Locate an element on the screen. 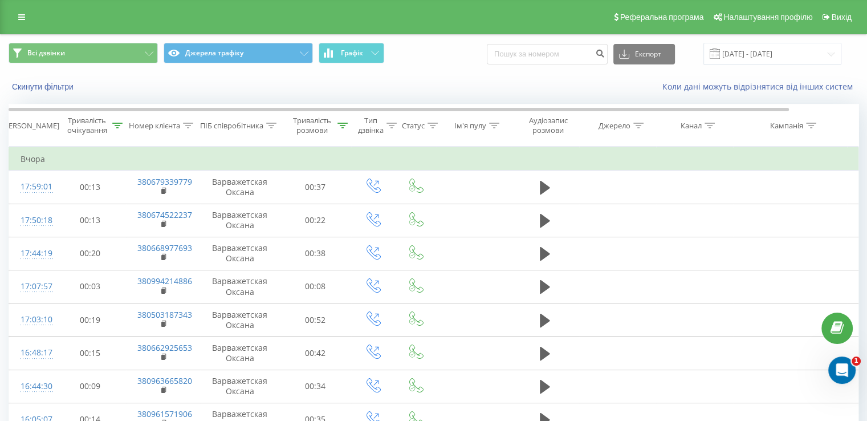 The image size is (867, 421). a: Коли дані можуть відрізнятися вiд інших систем is located at coordinates (760, 86).